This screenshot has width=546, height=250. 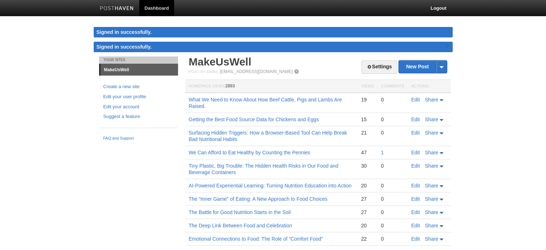 What do you see at coordinates (250, 152) in the screenshot?
I see `a: We Can Afford to Eat Healthy by Counting the Pennies` at bounding box center [250, 152].